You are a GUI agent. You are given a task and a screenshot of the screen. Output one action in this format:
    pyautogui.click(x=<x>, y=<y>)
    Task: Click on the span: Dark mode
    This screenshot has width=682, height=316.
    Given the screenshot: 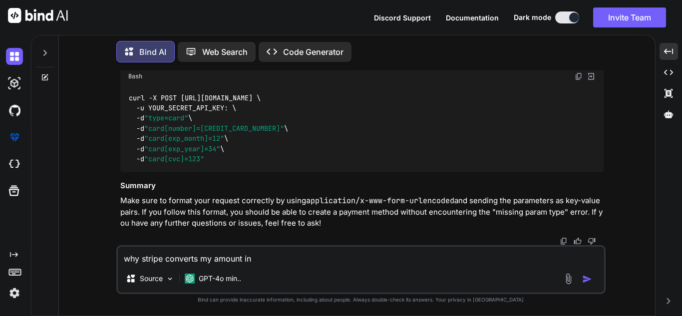 What is the action you would take?
    pyautogui.click(x=533, y=17)
    